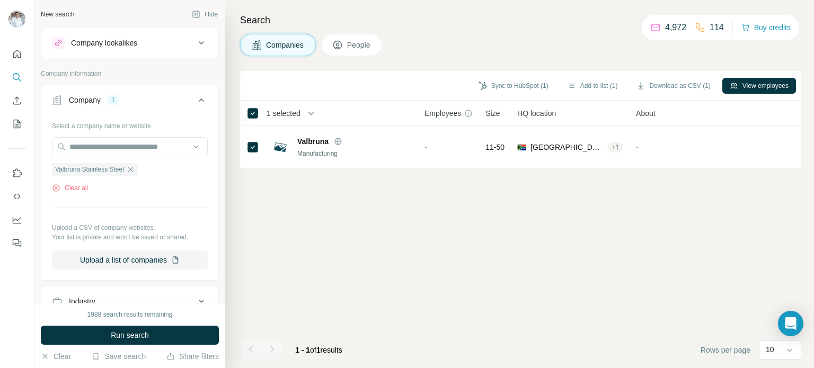 The width and height of the screenshot is (814, 368). Describe the element at coordinates (192, 357) in the screenshot. I see `button: Share filters` at that location.